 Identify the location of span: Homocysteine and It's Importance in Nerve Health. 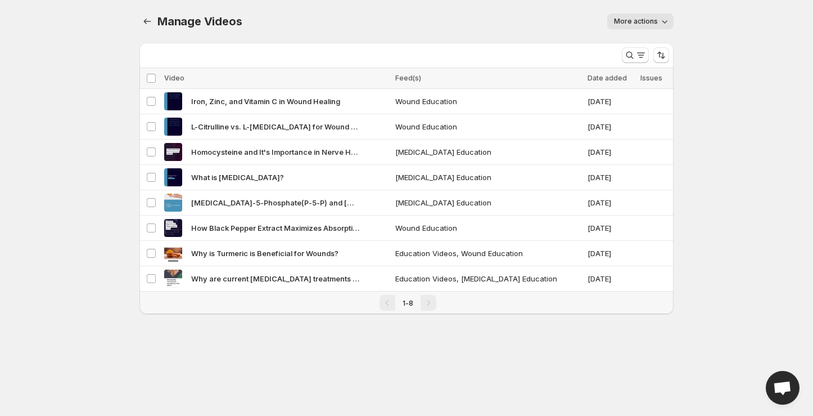
(276, 152).